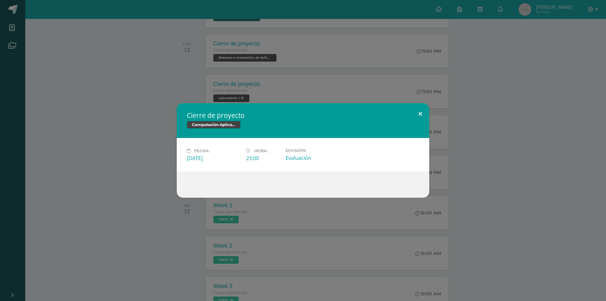 Image resolution: width=606 pixels, height=301 pixels. I want to click on label: División:, so click(313, 150).